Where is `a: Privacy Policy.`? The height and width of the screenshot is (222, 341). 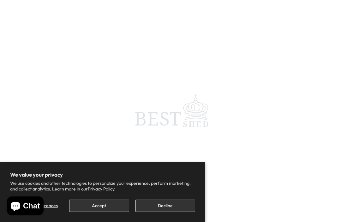
a: Privacy Policy. is located at coordinates (102, 189).